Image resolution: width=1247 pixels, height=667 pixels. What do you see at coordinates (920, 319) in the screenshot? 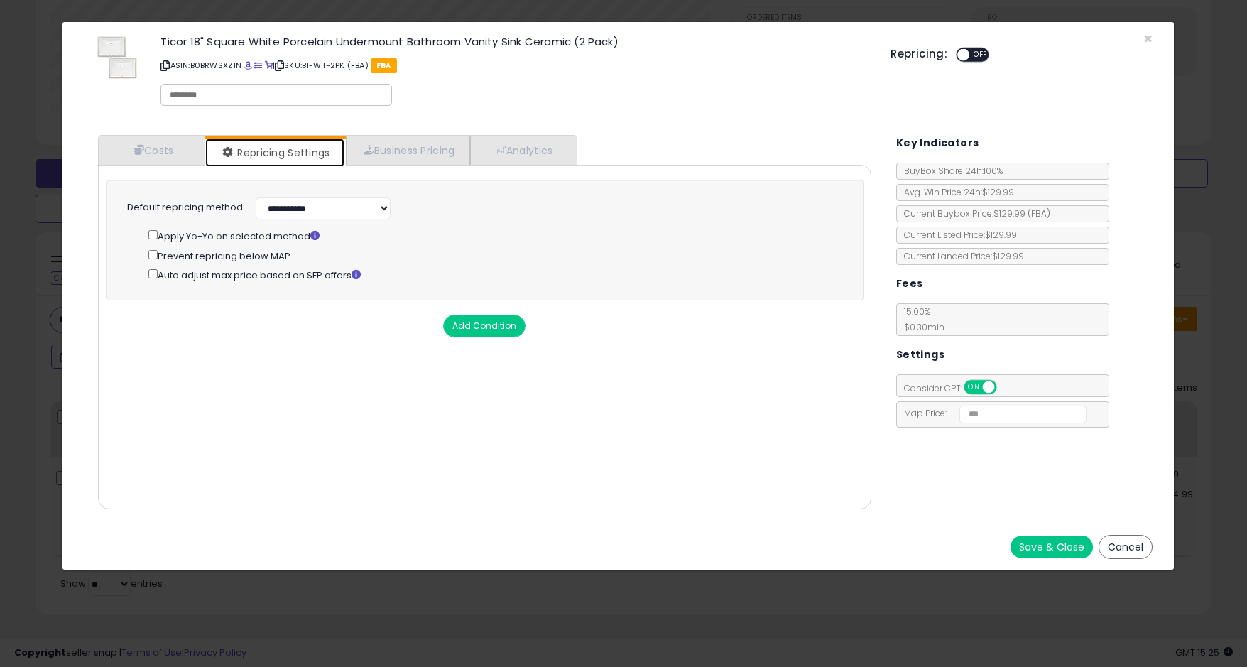
I see `span: 15.00 %` at bounding box center [920, 319].